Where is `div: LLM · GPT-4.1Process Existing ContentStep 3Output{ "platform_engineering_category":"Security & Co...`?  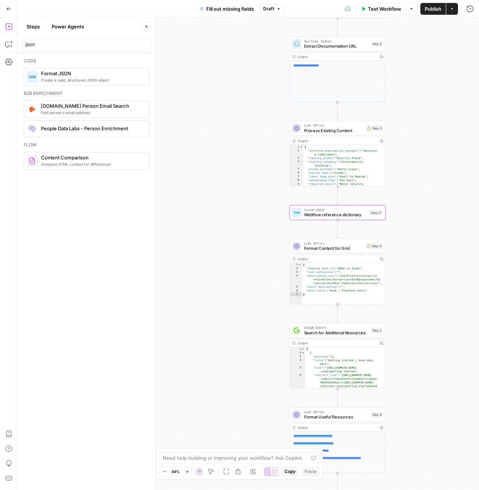
div: LLM · GPT-4.1Process Existing ContentStep 3Output{ "platform_engineering_category":"Security & Co... is located at coordinates (337, 153).